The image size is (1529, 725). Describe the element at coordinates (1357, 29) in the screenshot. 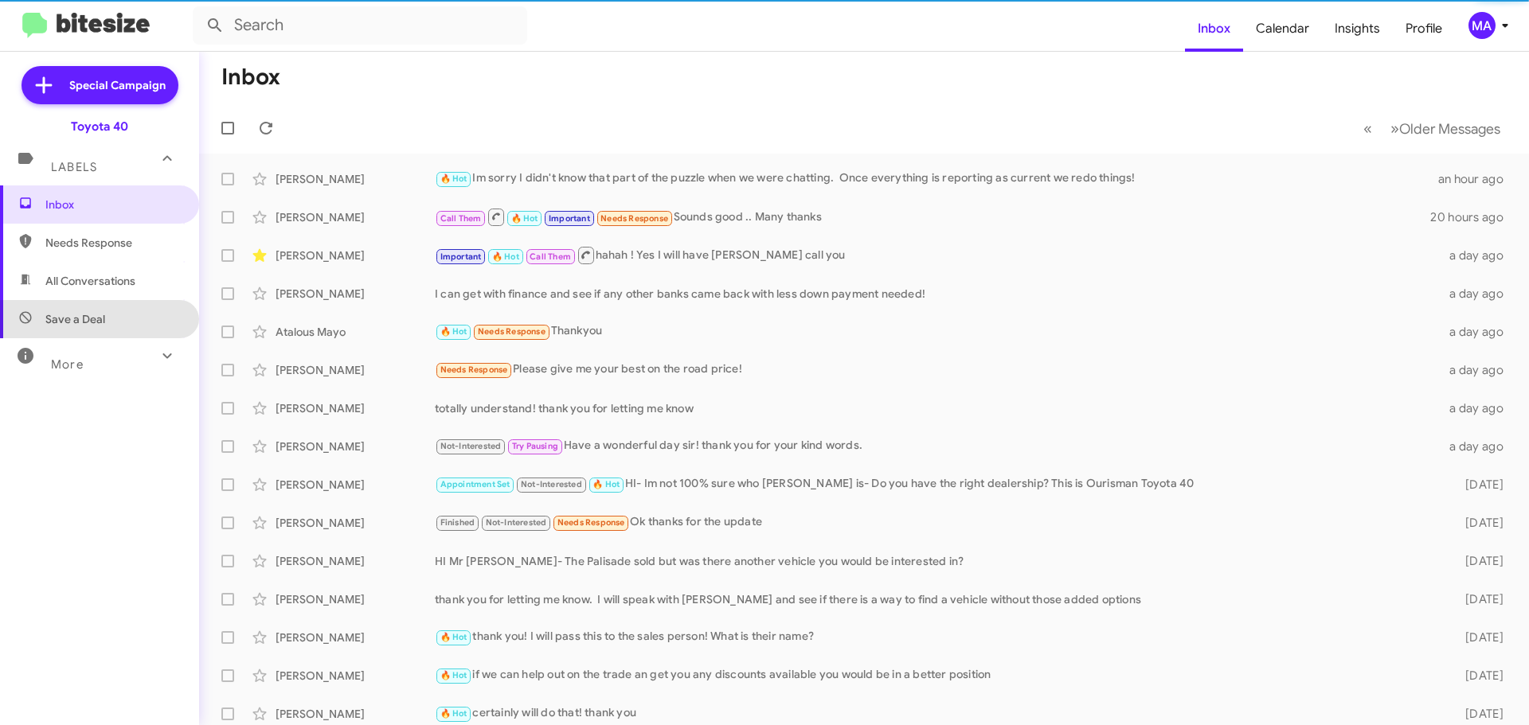

I see `span: Insights` at that location.